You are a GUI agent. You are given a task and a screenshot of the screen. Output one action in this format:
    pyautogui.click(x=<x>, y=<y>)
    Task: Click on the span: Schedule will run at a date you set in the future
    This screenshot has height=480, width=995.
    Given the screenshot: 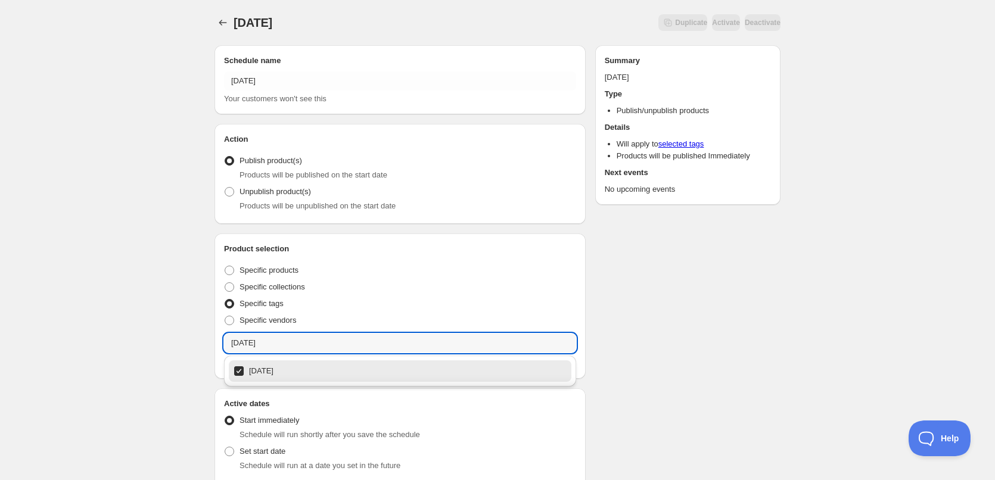 What is the action you would take?
    pyautogui.click(x=320, y=465)
    